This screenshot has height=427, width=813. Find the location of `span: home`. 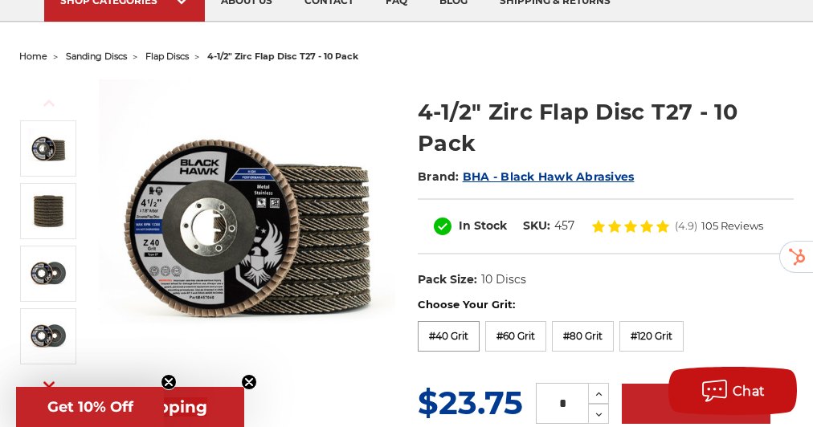

span: home is located at coordinates (33, 56).